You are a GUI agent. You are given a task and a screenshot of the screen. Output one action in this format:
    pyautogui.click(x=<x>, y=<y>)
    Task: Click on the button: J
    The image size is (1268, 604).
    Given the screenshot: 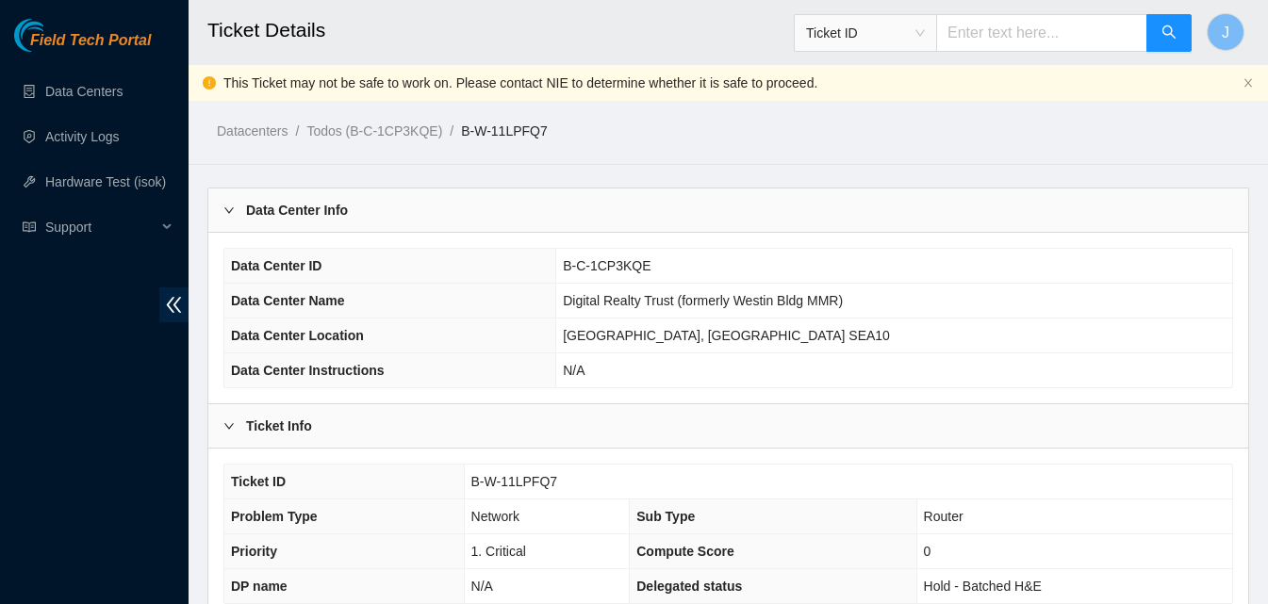 What is the action you would take?
    pyautogui.click(x=1225, y=32)
    